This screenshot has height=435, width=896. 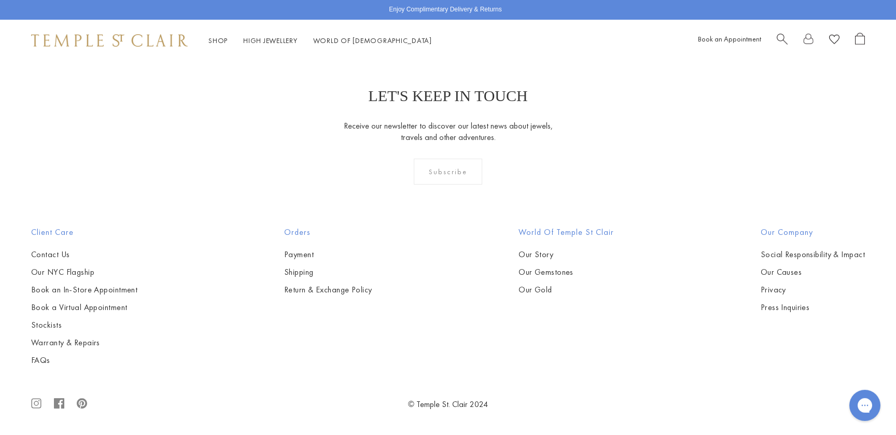 I want to click on a: Contact Us, so click(x=84, y=255).